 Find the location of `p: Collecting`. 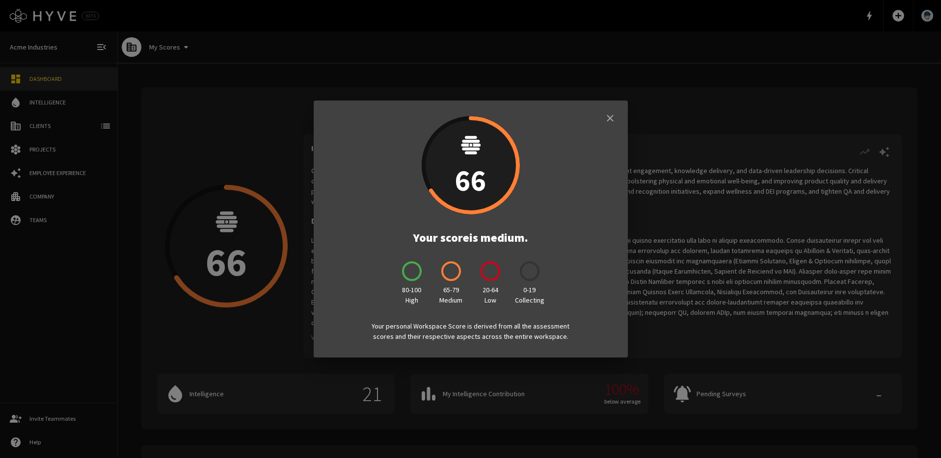

p: Collecting is located at coordinates (530, 300).